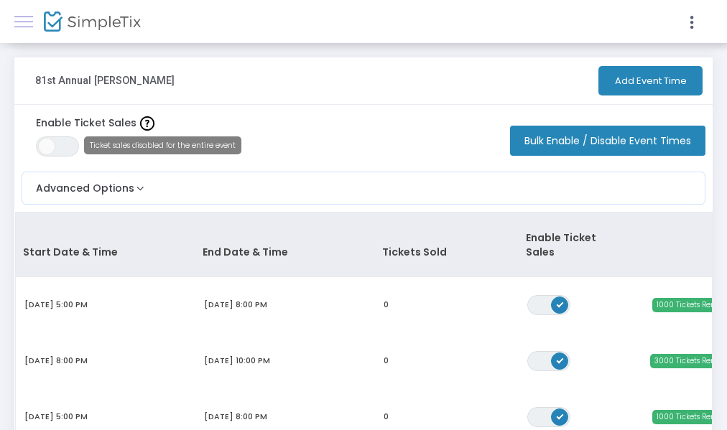 This screenshot has width=727, height=430. I want to click on button: Bulk Enable / Disable Event Times, so click(608, 141).